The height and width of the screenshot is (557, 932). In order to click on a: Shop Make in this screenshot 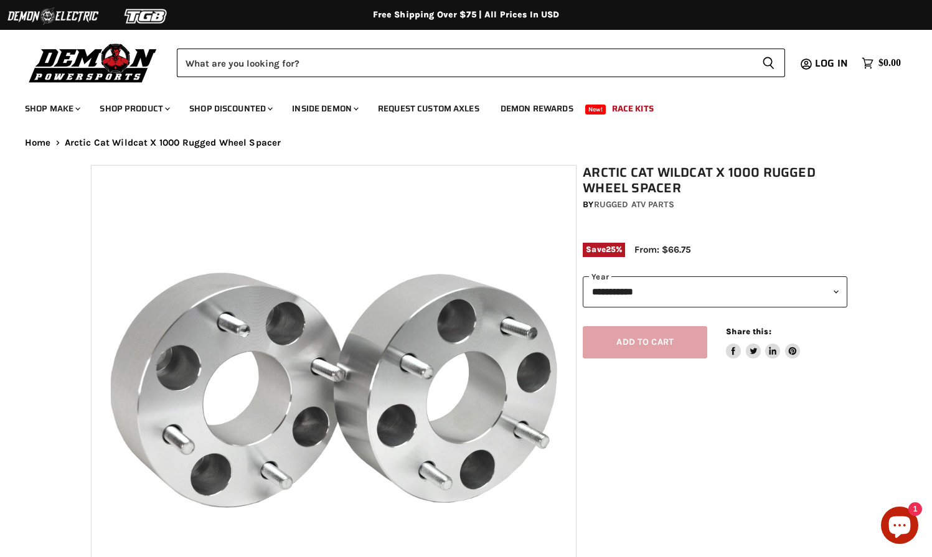, I will do `click(52, 108)`.